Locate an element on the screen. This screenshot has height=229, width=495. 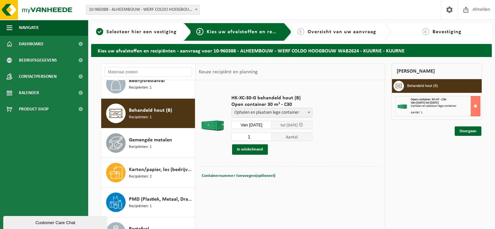
span: Bedrijfsrestafval is located at coordinates (147, 81).